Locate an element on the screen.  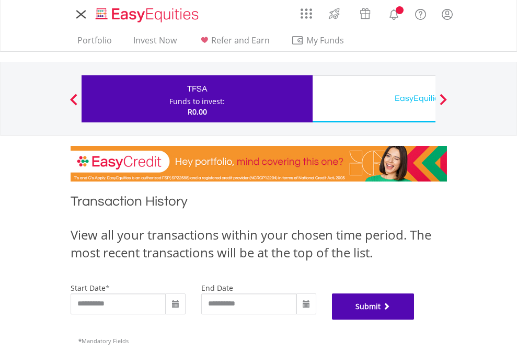
label: end date is located at coordinates (217, 288).